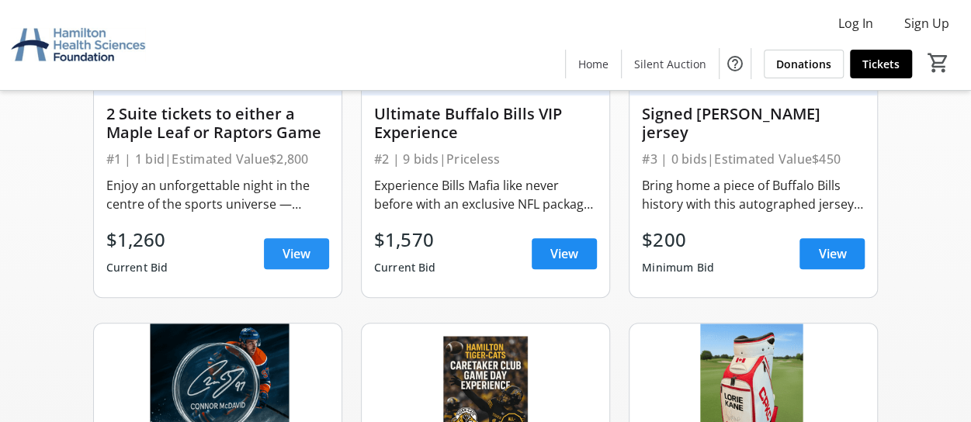  What do you see at coordinates (485, 123) in the screenshot?
I see `div: Ultimate Buffalo Bills VIP Experience` at bounding box center [485, 123].